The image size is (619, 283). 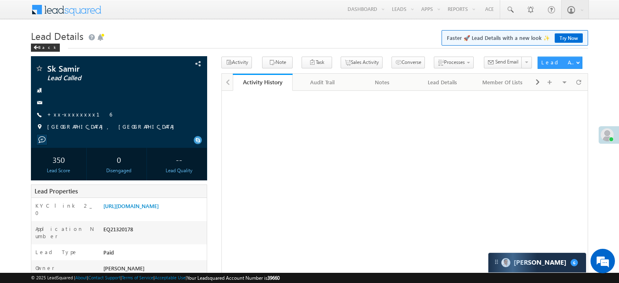 What do you see at coordinates (277, 62) in the screenshot?
I see `button: Note` at bounding box center [277, 62].